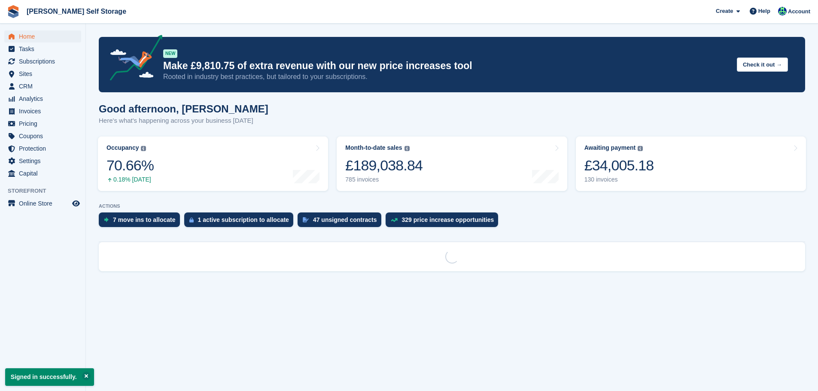 This screenshot has height=391, width=818. I want to click on span: Invoices, so click(45, 111).